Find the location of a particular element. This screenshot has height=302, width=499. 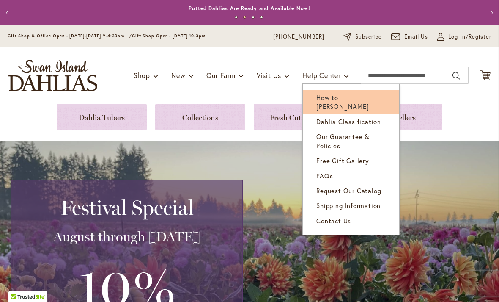

button: 2 of 4 is located at coordinates (245, 17).